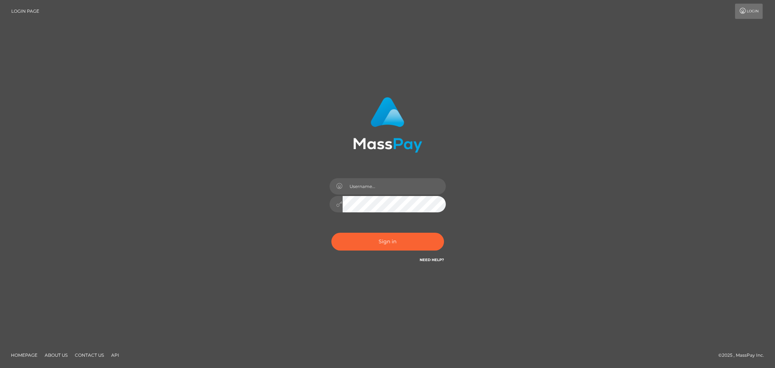 The image size is (775, 368). I want to click on a: Login, so click(749, 11).